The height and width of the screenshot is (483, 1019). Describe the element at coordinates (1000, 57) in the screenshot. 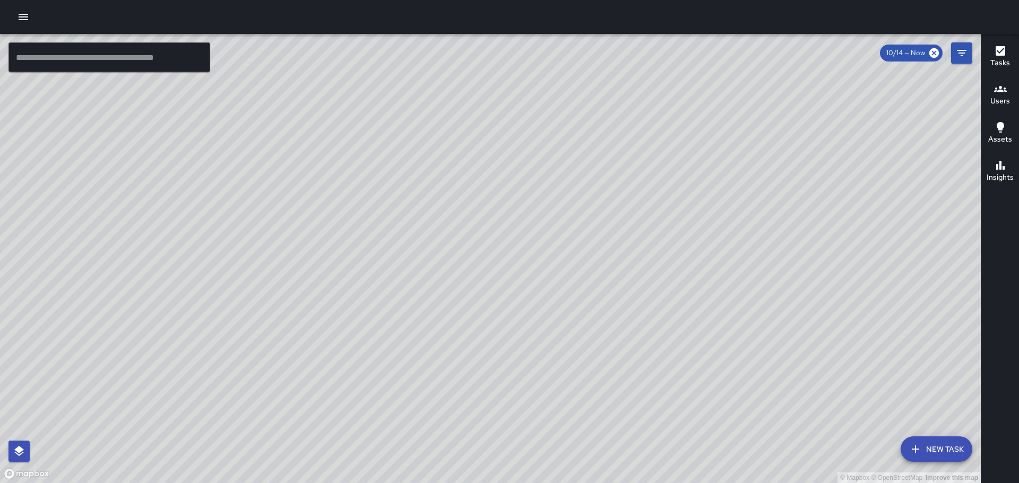

I see `button: Tasks` at that location.